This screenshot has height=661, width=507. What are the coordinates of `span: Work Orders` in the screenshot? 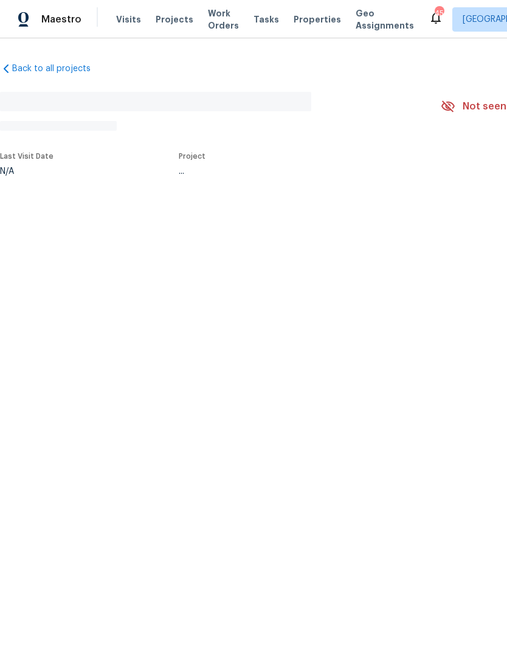 It's located at (223, 19).